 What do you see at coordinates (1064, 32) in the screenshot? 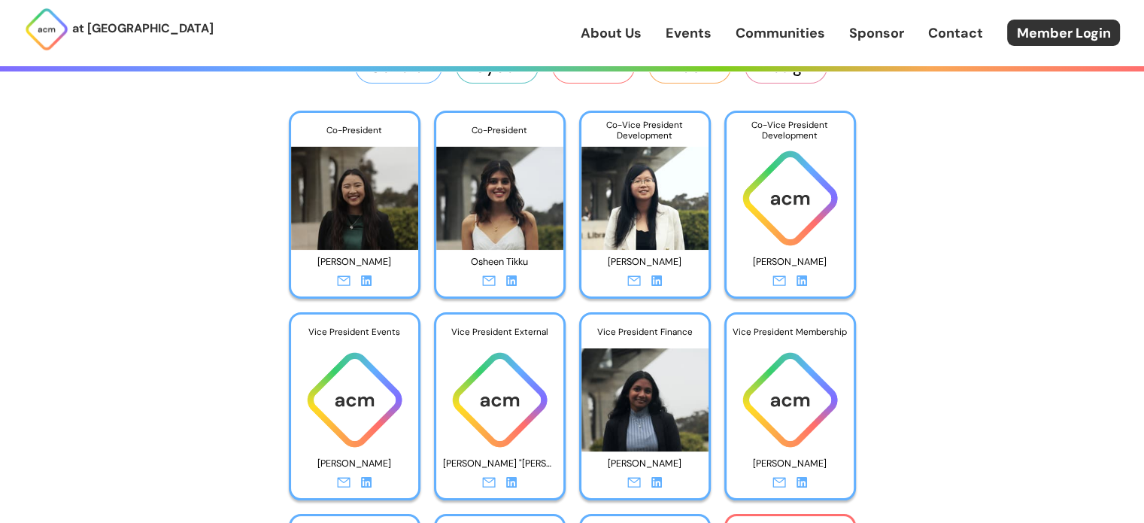
I see `a: Member Login` at bounding box center [1064, 32].